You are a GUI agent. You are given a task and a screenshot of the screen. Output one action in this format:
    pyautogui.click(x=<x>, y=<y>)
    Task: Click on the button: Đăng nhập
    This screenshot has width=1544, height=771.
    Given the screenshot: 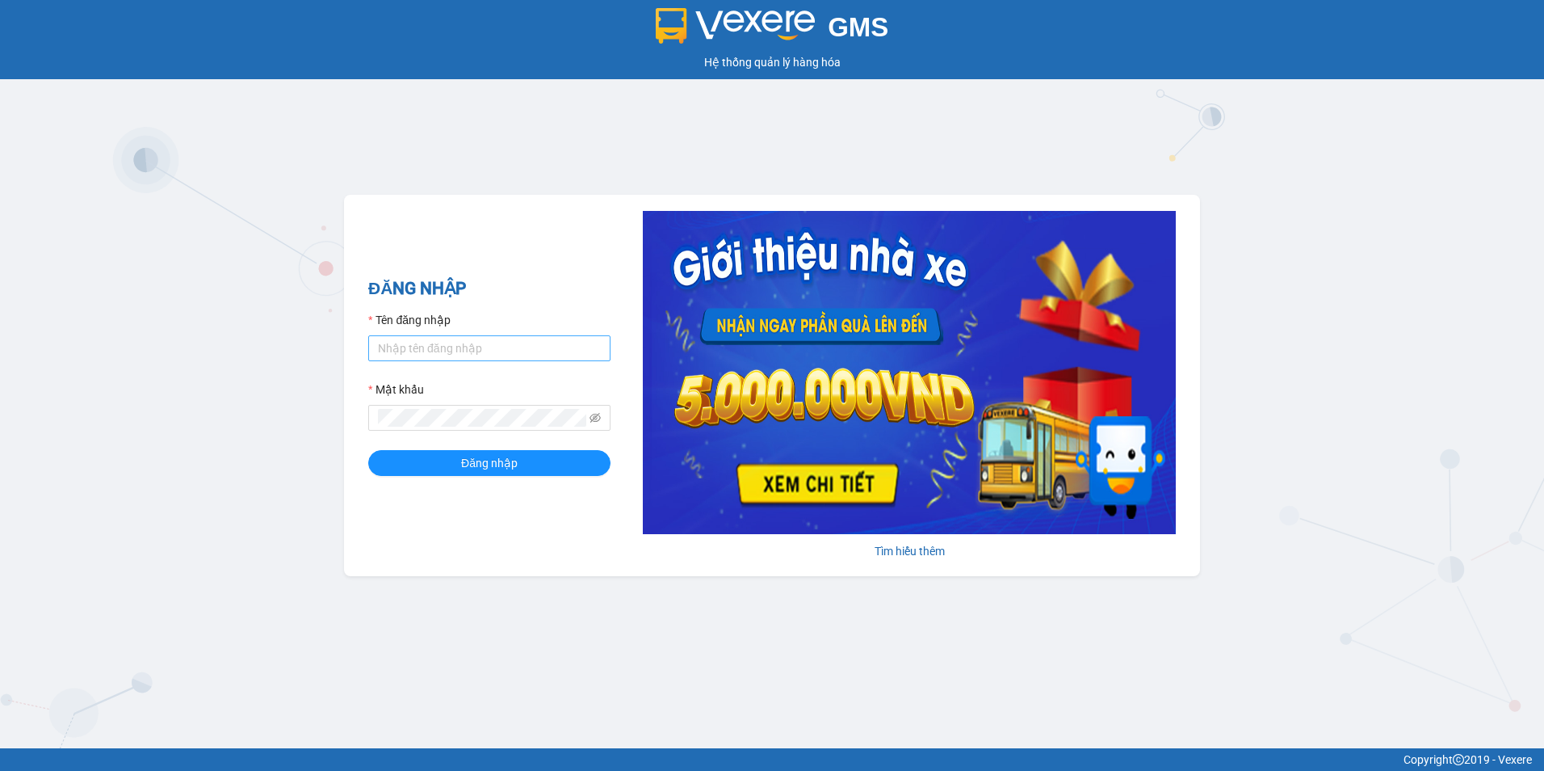 What is the action you would take?
    pyautogui.click(x=490, y=463)
    